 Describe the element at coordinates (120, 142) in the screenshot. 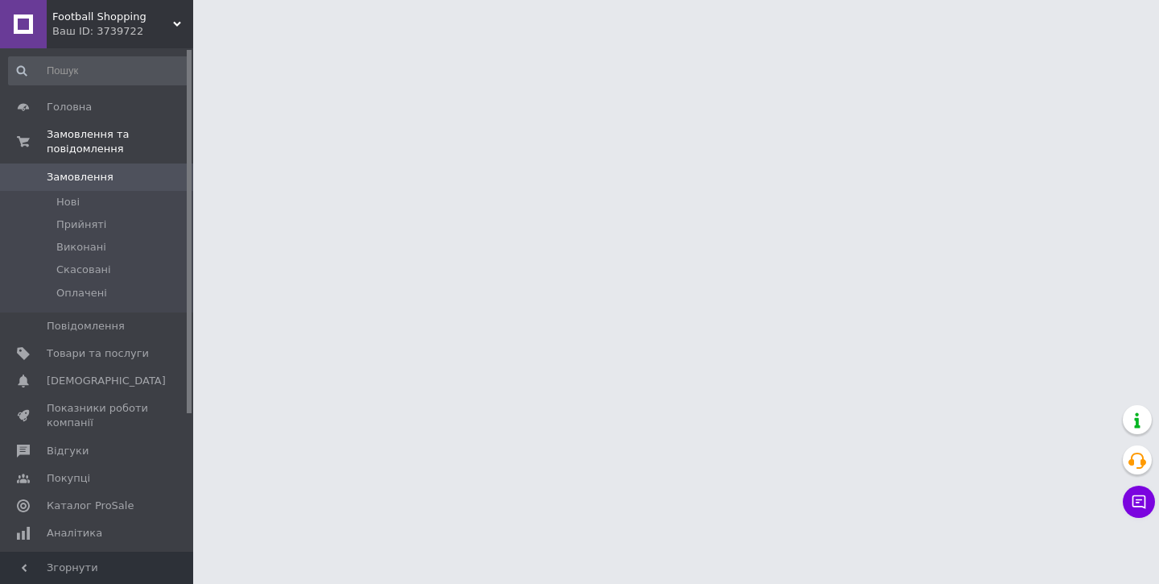

I see `span: Замовлення та повідомлення` at that location.